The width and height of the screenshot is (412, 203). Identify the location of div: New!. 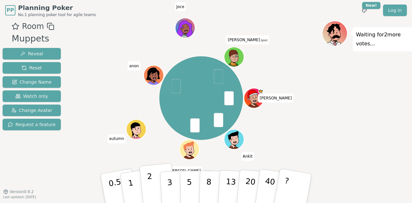
(371, 5).